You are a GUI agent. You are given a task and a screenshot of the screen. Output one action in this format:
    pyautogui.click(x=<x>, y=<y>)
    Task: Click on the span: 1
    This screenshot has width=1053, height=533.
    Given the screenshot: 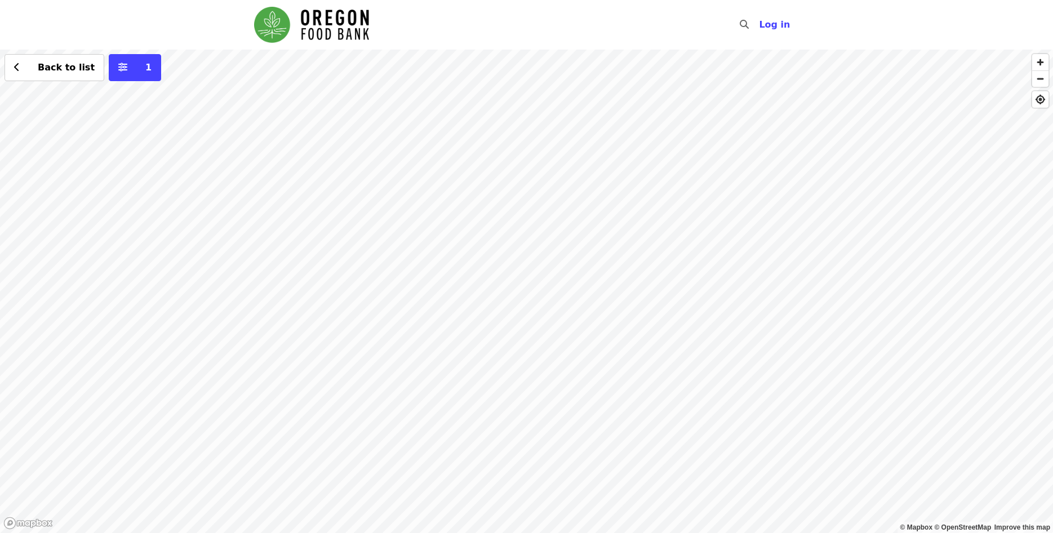 What is the action you would take?
    pyautogui.click(x=148, y=67)
    